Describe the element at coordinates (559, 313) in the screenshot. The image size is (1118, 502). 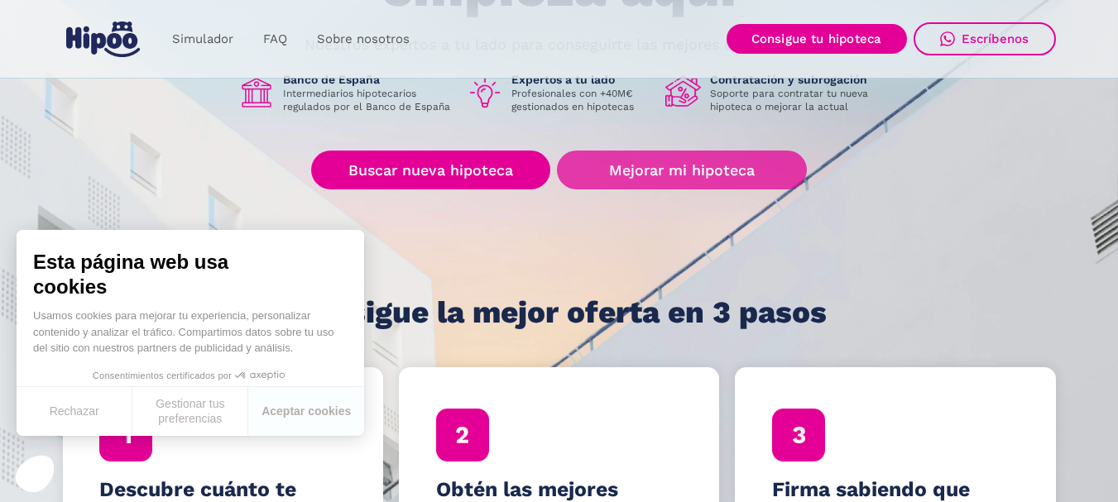
I see `h1: Consigue la mejor oferta en 3 pasos` at that location.